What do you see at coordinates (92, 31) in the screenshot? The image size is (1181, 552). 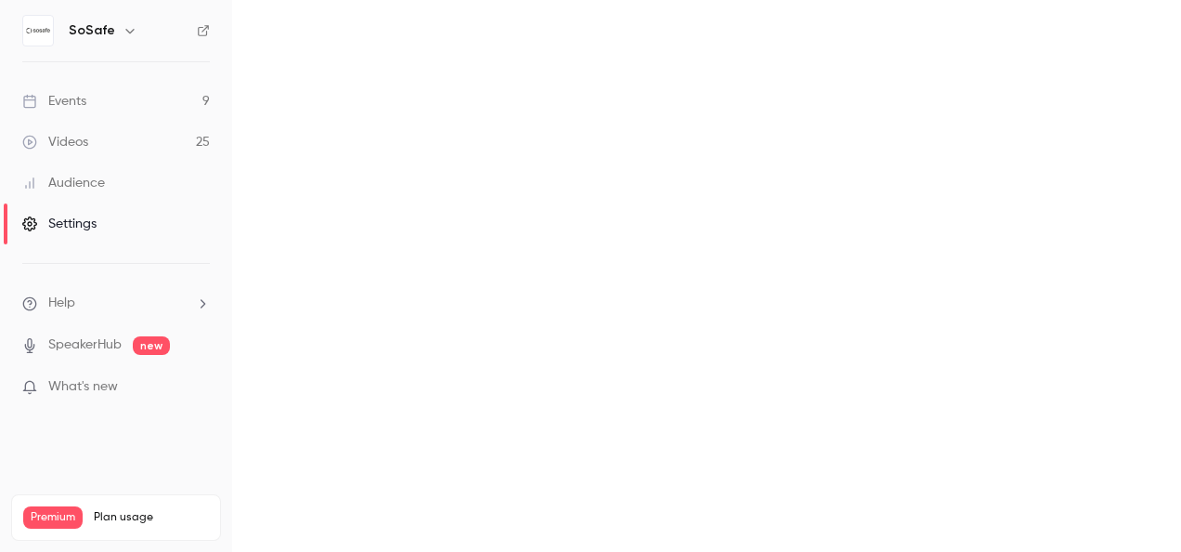 I see `h6: SoSafe` at bounding box center [92, 31].